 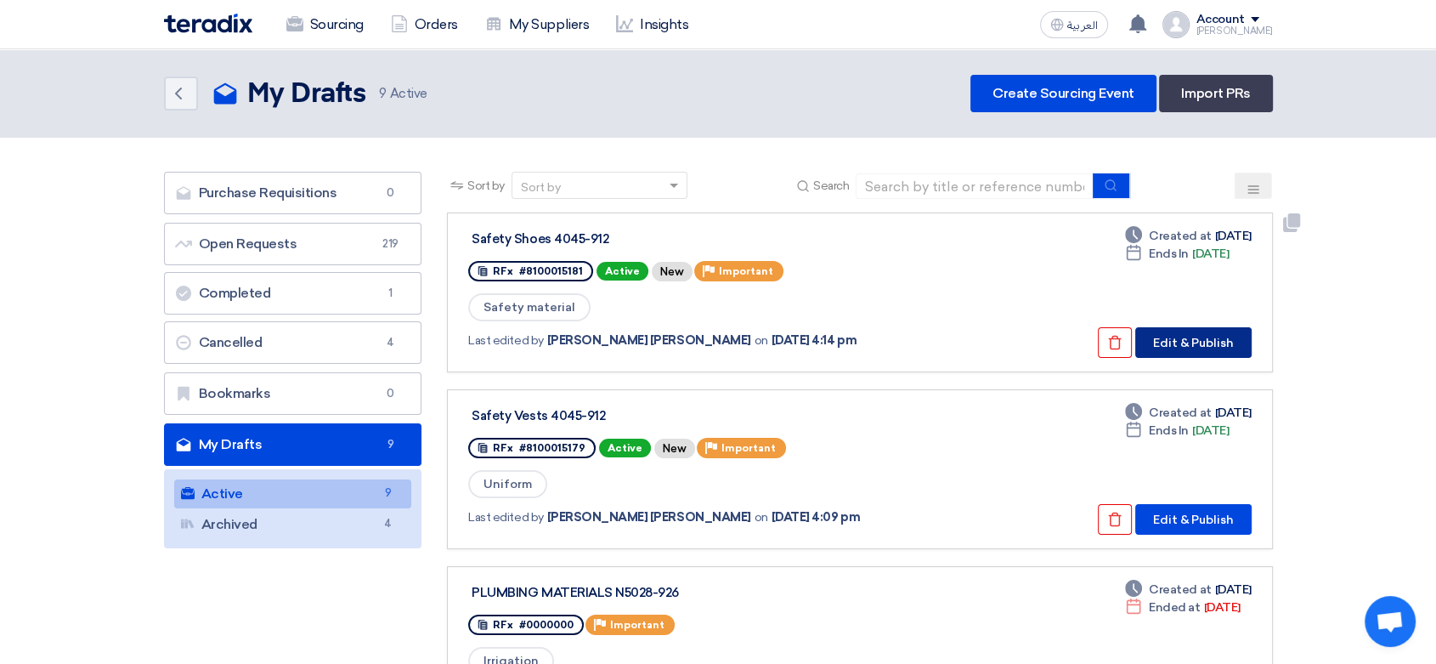 I want to click on div: PLUMBING MATERIALS N5028-926, so click(x=684, y=592).